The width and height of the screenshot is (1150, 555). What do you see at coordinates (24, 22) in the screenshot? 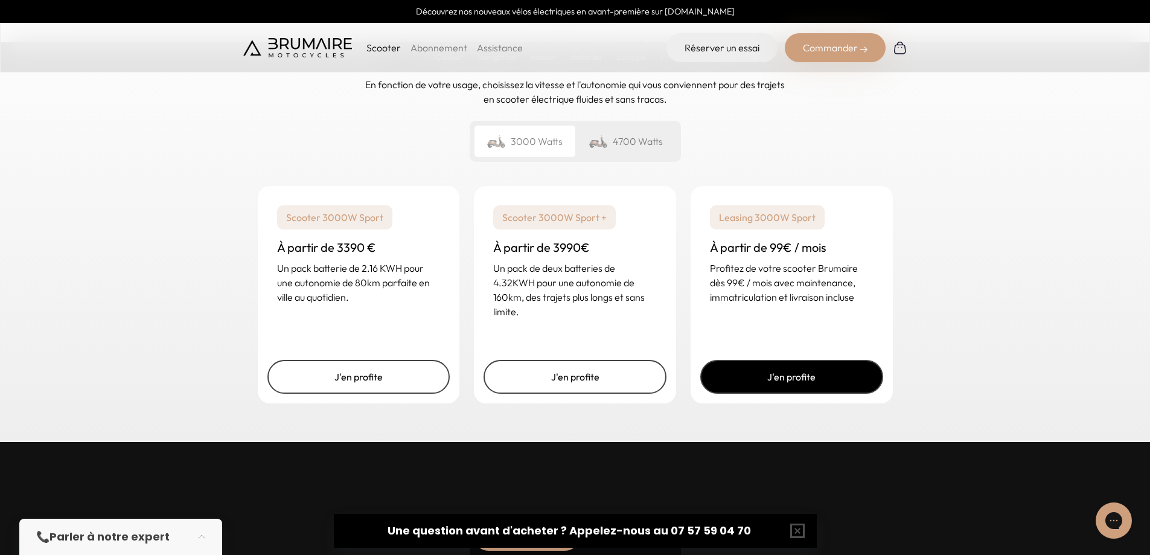
I see `button: Open gorgias live chat` at bounding box center [24, 22].